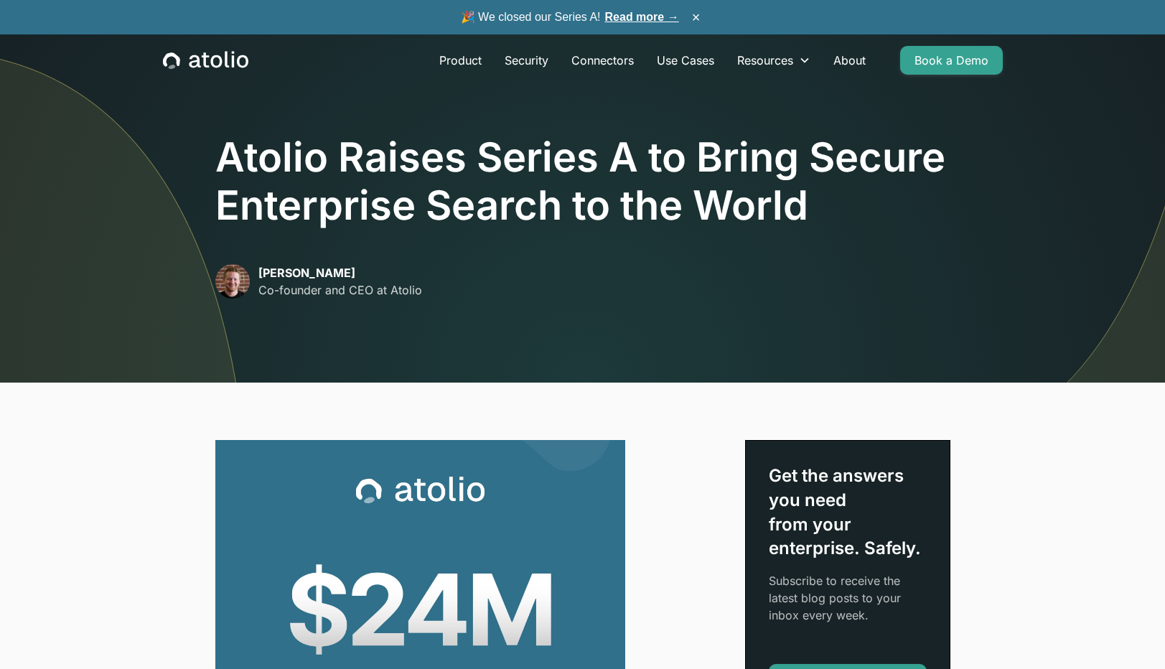 This screenshot has height=669, width=1165. Describe the element at coordinates (340, 290) in the screenshot. I see `p: Co-founder and CEO at Atolio` at that location.